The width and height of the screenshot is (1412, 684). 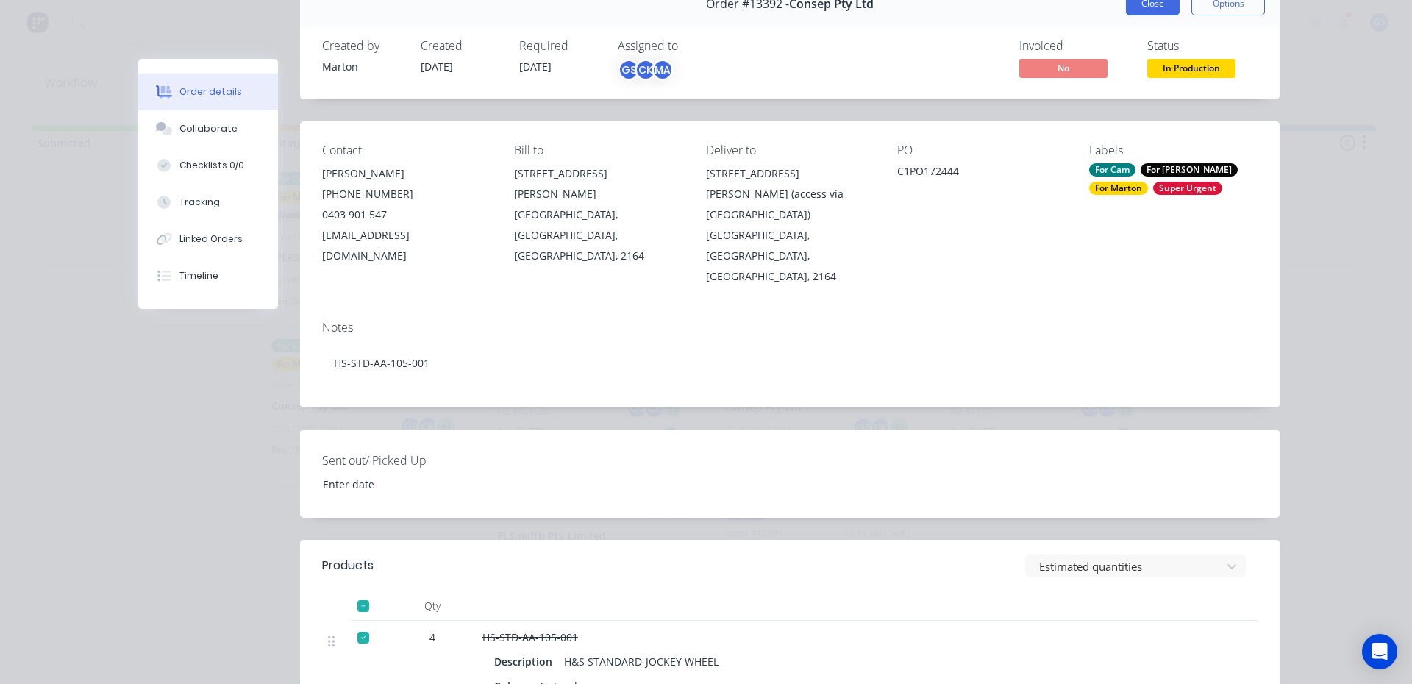 What do you see at coordinates (1173, 150) in the screenshot?
I see `div: Labels` at bounding box center [1173, 150].